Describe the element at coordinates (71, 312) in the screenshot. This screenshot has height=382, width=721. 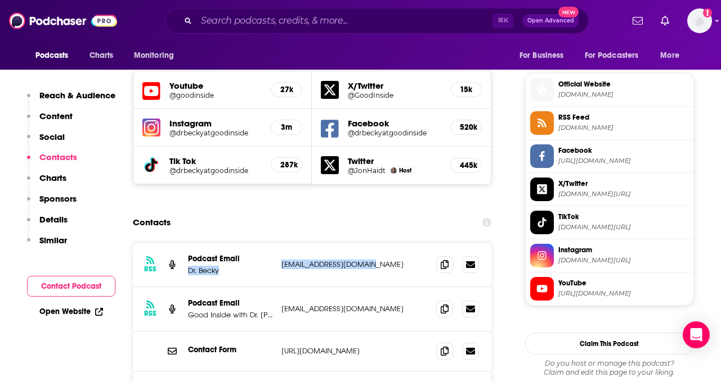
I see `a: Open Website` at that location.